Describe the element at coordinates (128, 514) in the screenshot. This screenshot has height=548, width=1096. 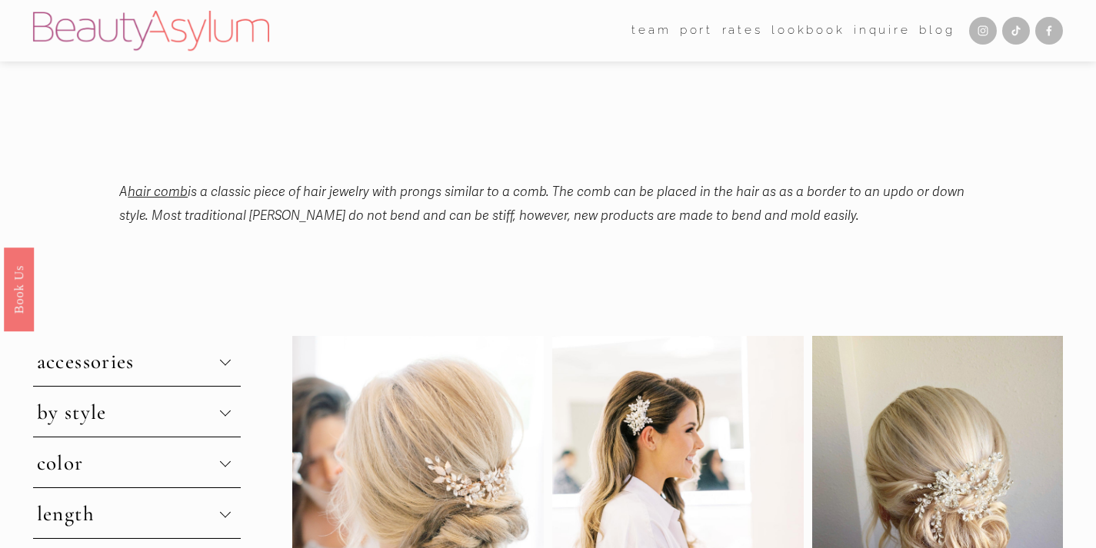
I see `span: length` at that location.